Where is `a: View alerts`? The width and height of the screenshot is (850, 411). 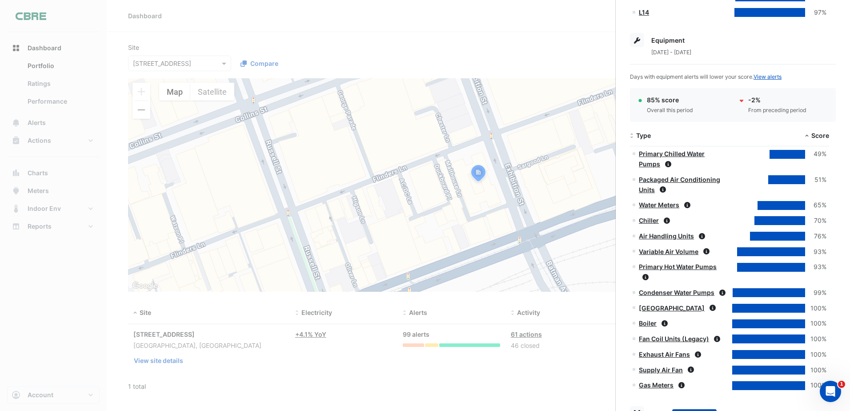 a: View alerts is located at coordinates (767, 76).